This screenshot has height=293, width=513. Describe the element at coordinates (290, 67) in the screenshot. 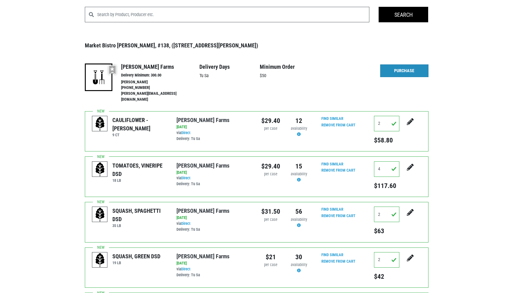

I see `h4: Minimum Order` at that location.